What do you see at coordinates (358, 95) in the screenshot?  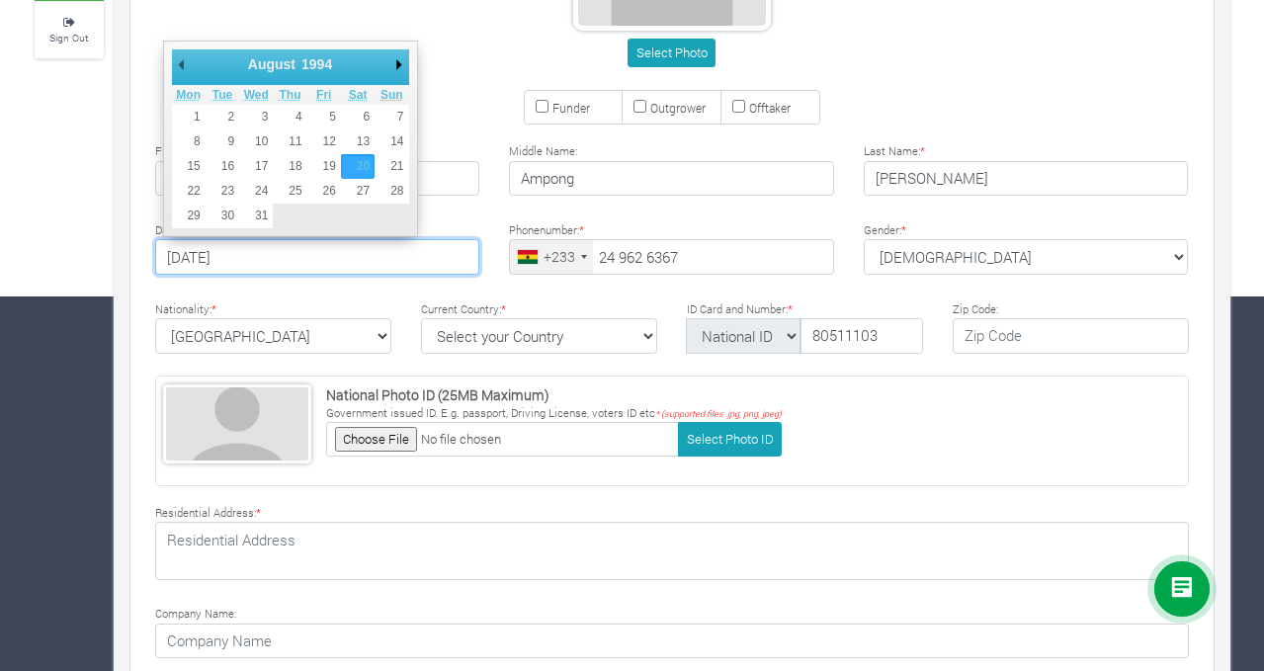 I see `abbr: Saturday` at bounding box center [358, 95].